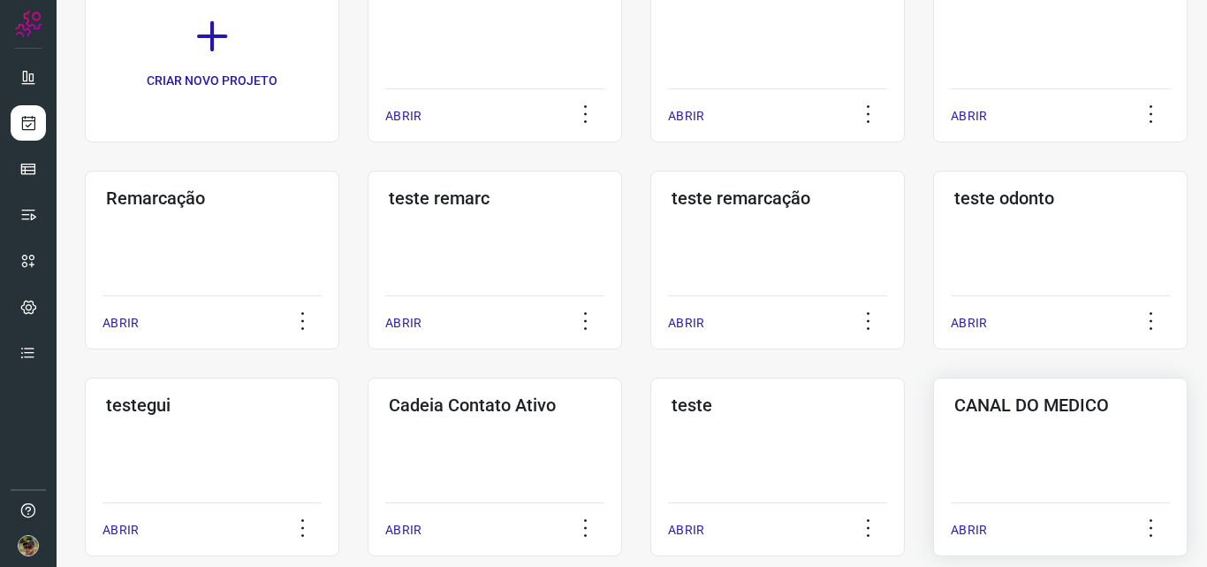 This screenshot has width=1207, height=567. I want to click on p: CRIAR NOVO PROJETO, so click(212, 80).